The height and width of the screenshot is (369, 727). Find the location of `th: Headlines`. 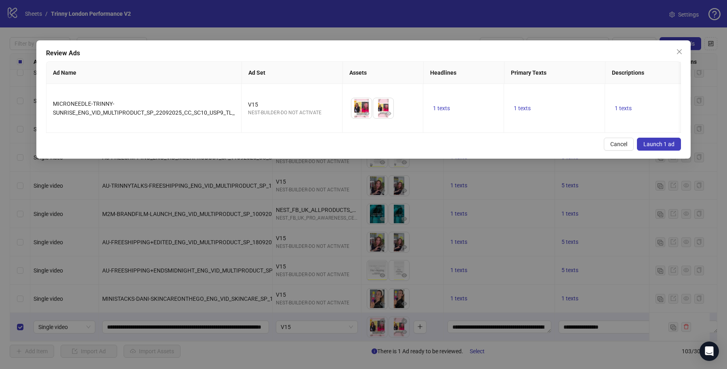

th: Headlines is located at coordinates (464, 73).